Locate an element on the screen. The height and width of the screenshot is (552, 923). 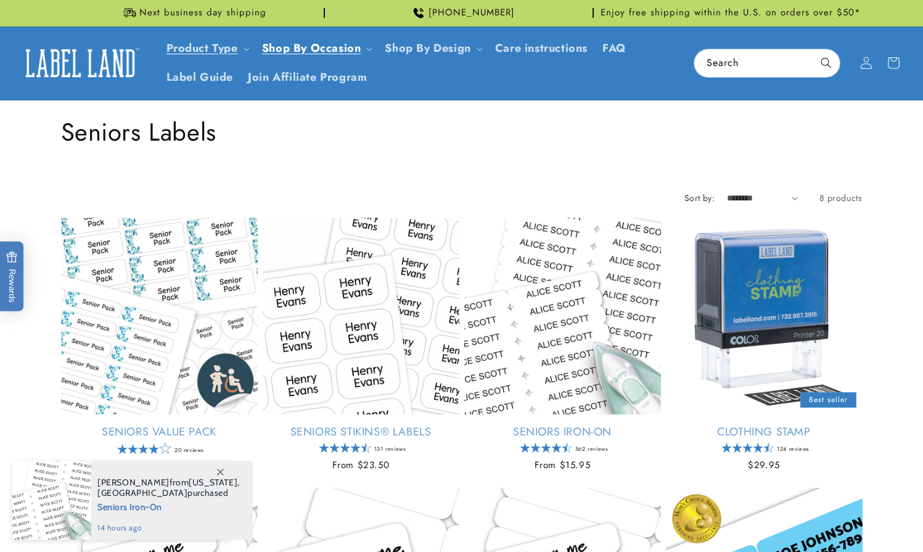
span: Shop By Occasion is located at coordinates (311, 48).